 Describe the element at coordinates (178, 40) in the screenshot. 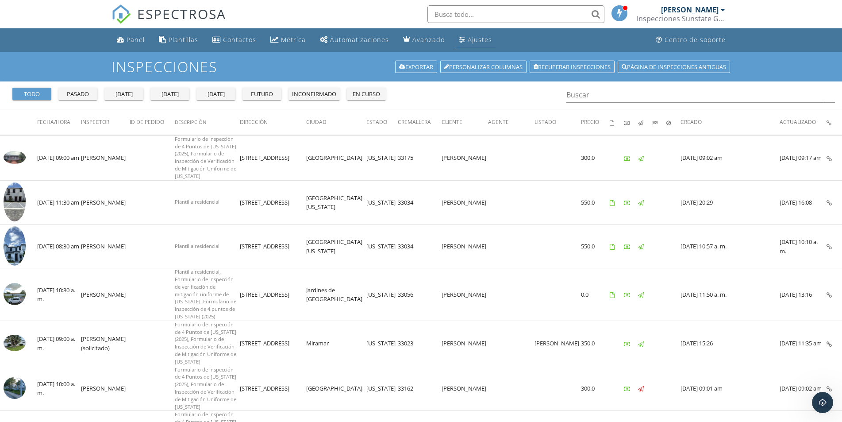

I see `a: Plantillas` at that location.